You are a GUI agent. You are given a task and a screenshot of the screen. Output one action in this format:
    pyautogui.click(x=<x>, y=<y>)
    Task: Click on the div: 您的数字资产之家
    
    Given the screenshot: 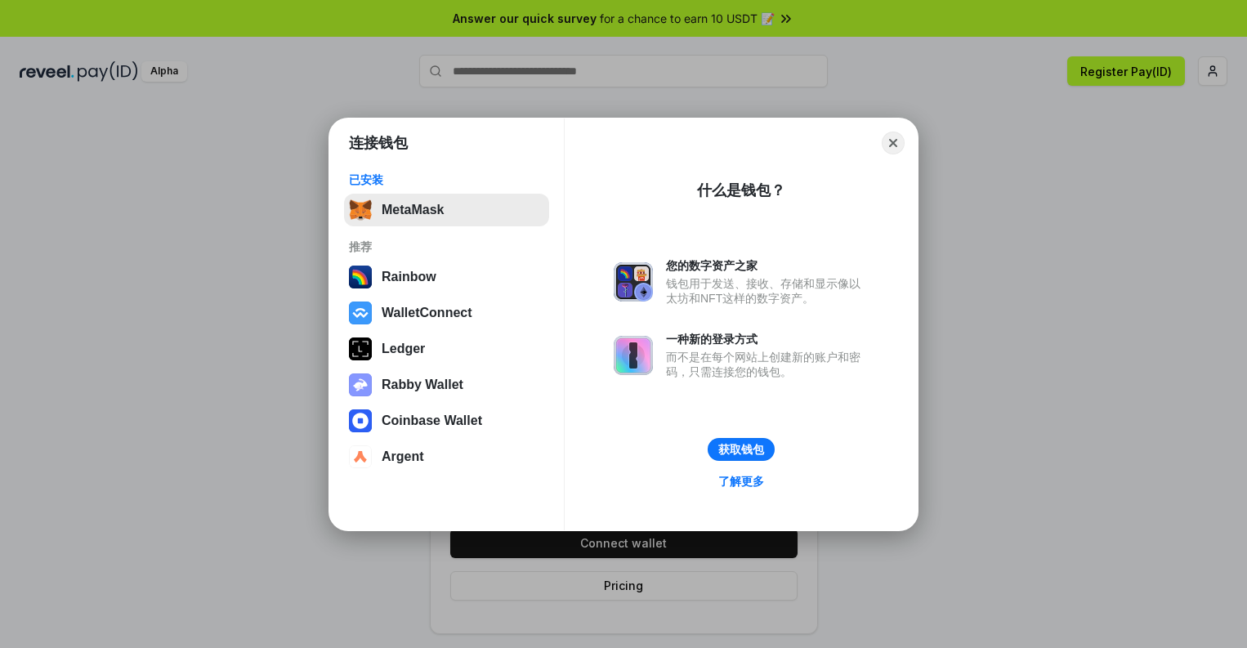 What is the action you would take?
    pyautogui.click(x=767, y=266)
    